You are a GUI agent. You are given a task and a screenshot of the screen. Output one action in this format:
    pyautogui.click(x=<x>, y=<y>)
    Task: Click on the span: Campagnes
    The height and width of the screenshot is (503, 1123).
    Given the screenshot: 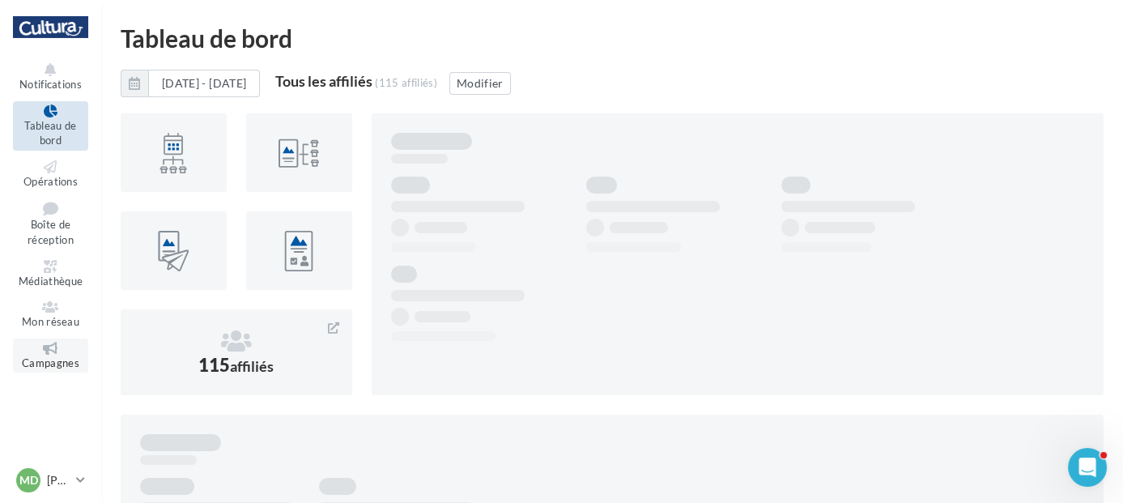 What is the action you would take?
    pyautogui.click(x=50, y=363)
    